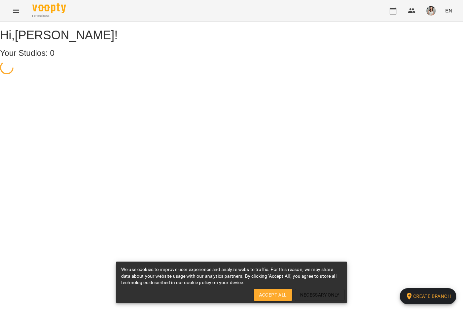 This screenshot has width=463, height=311. I want to click on span: For Business, so click(49, 16).